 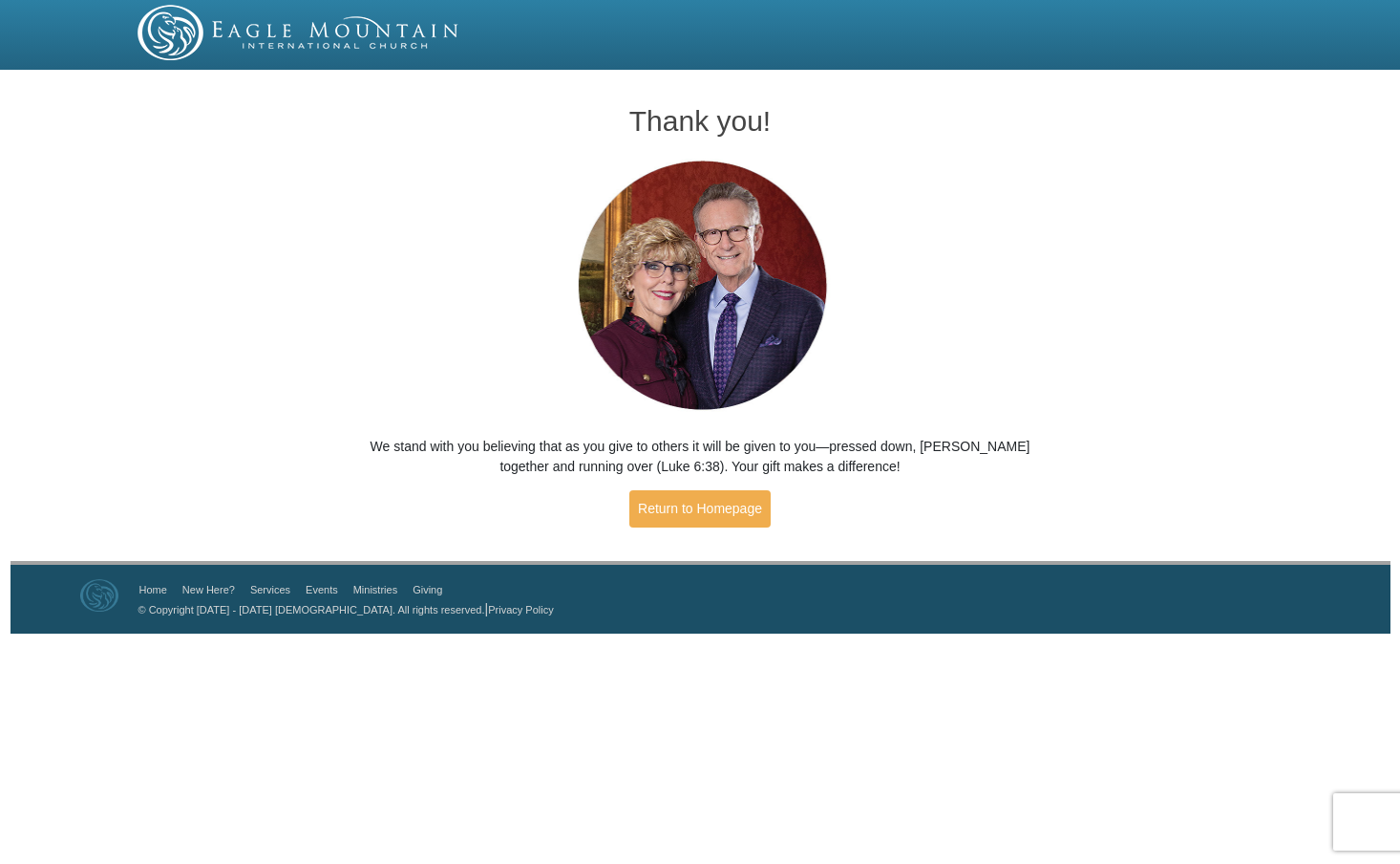 I want to click on a: Events, so click(x=322, y=589).